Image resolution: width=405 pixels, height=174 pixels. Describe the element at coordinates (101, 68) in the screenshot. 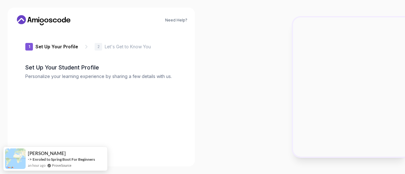

I see `h2: Set Up Your Student Profile` at that location.